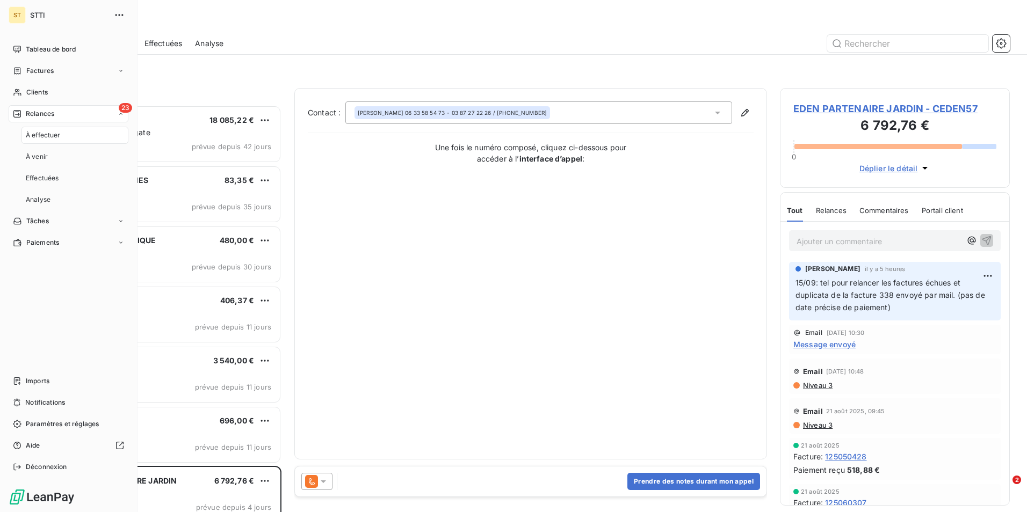  I want to click on span: Clients, so click(37, 92).